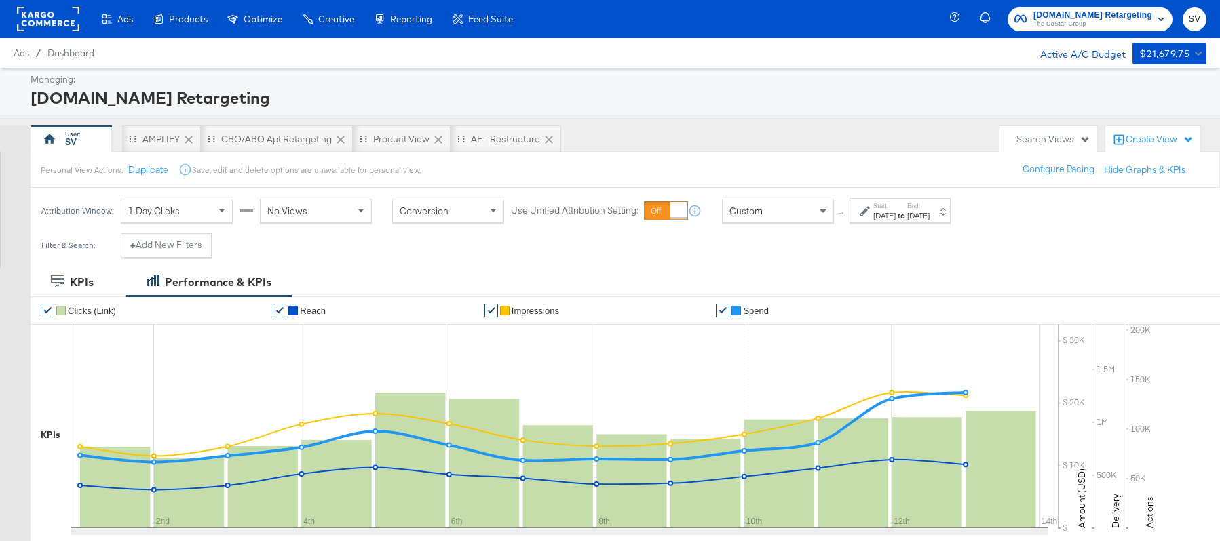  I want to click on span: Impressions, so click(535, 311).